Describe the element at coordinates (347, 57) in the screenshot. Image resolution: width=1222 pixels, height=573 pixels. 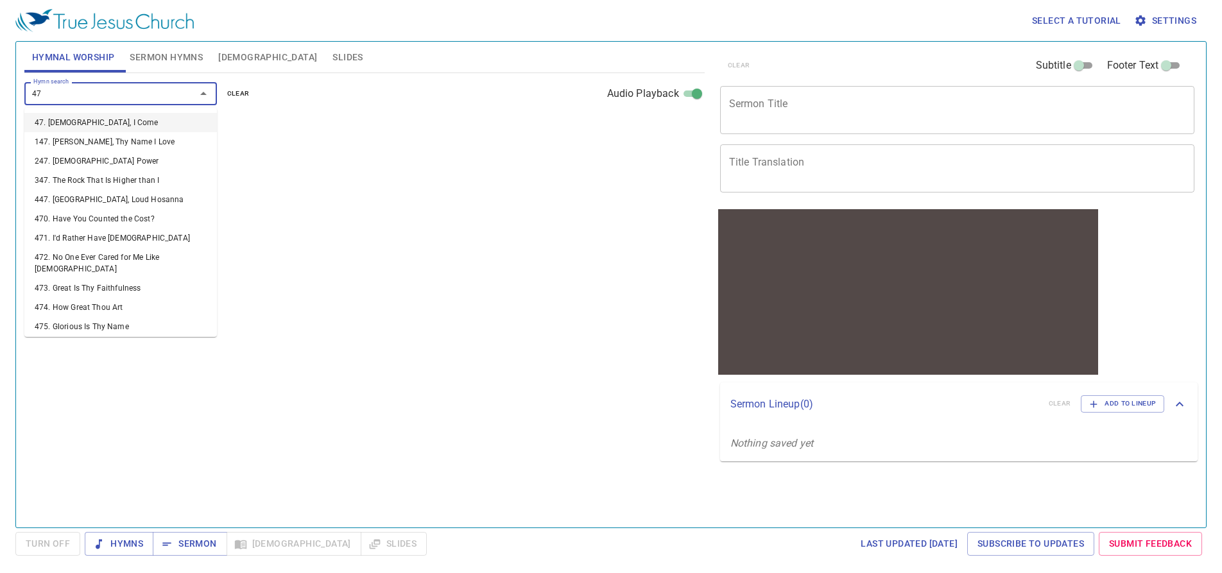
I see `span: Slides` at that location.